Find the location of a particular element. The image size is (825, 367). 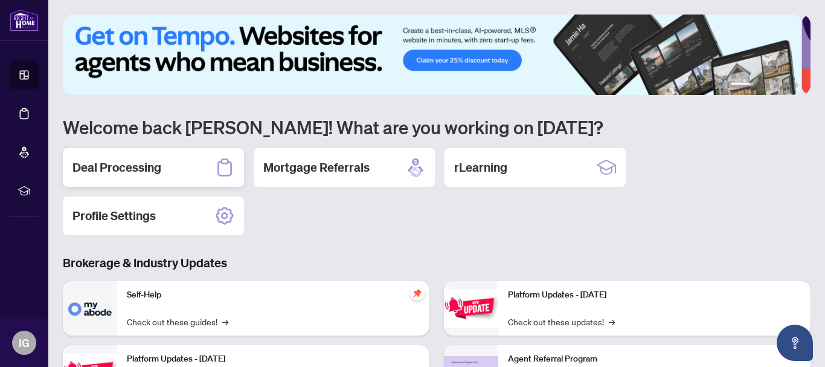

p: Self-Help is located at coordinates (273, 295).